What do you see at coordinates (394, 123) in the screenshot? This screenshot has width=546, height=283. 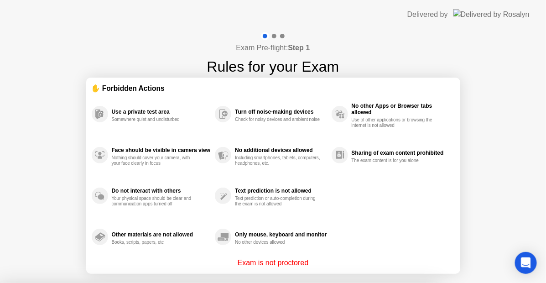 I see `div: Use of other applications or browsing the internet is not allowed` at bounding box center [394, 123].